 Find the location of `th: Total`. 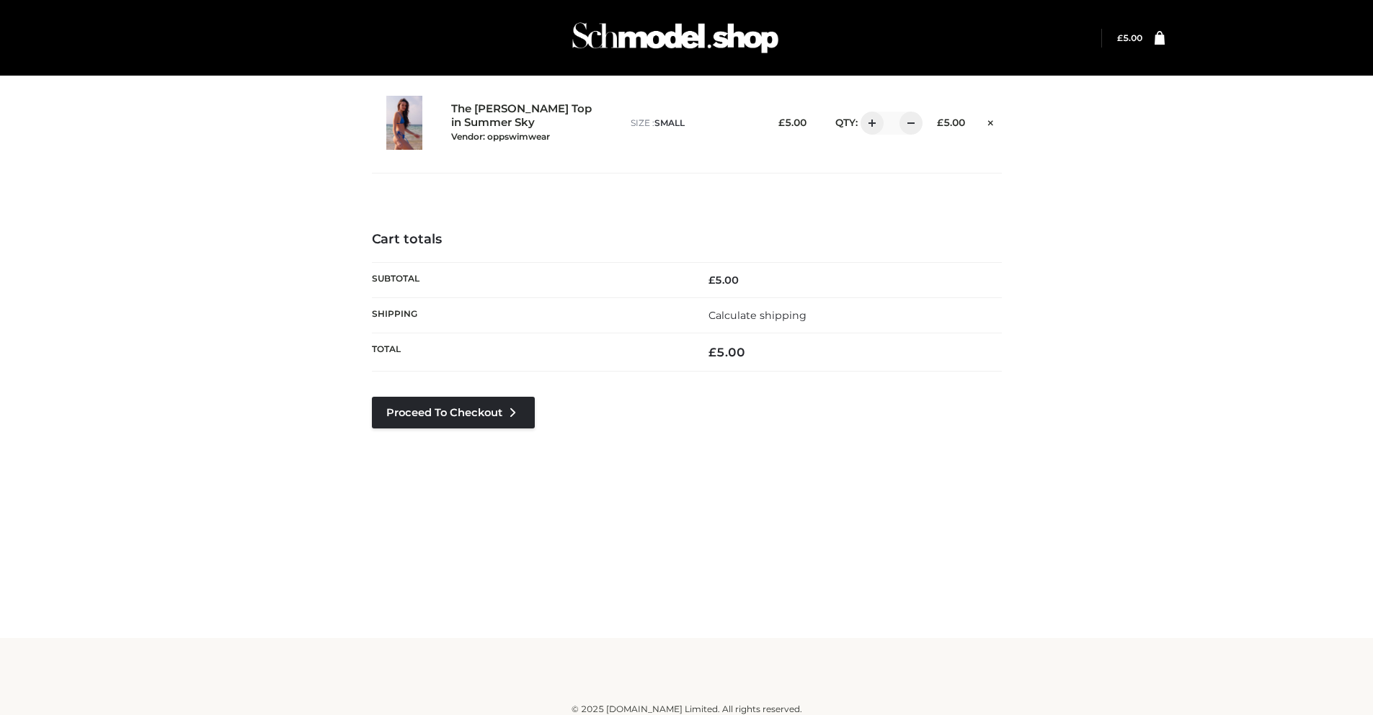

th: Total is located at coordinates (529, 352).